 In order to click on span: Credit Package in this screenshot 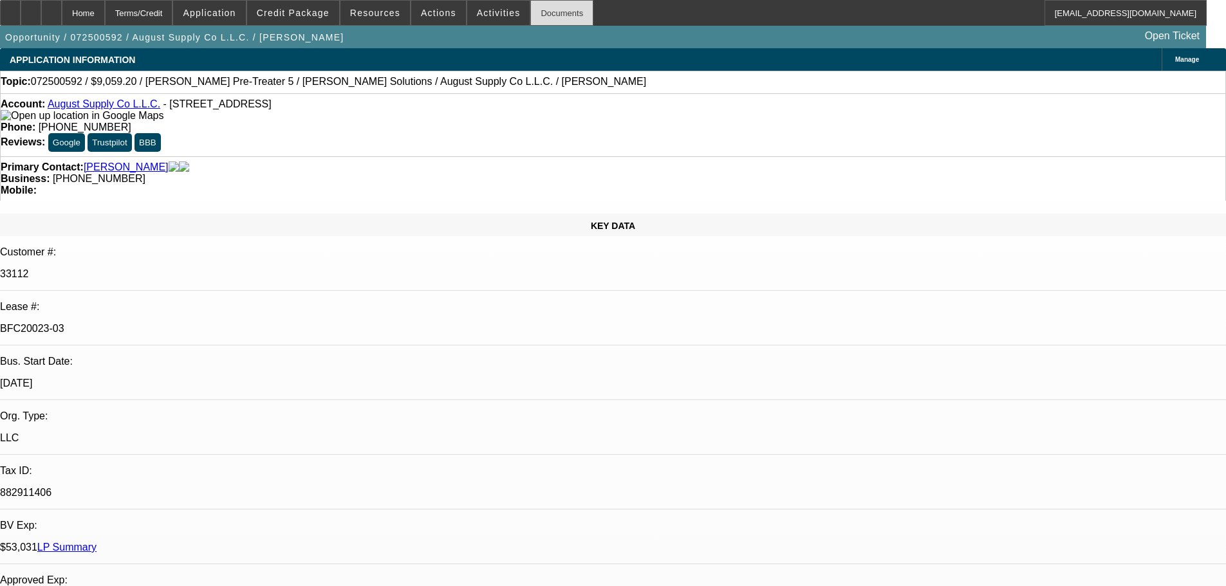, I will do `click(293, 13)`.